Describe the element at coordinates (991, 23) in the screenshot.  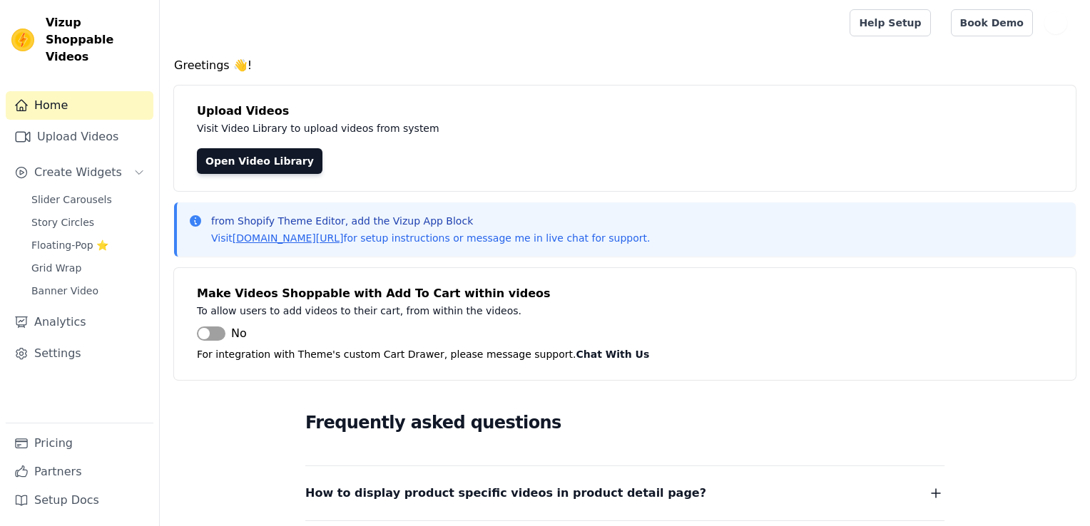
I see `a: Book Demo` at that location.